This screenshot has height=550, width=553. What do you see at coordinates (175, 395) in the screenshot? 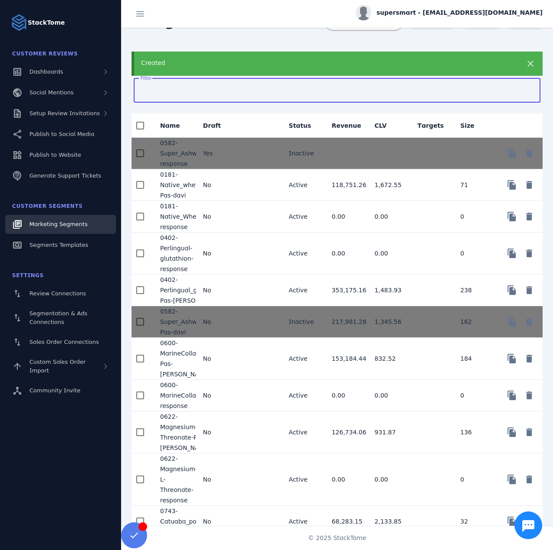
I see `mat-cell: 0600-MarineCollagen-response` at bounding box center [175, 395].